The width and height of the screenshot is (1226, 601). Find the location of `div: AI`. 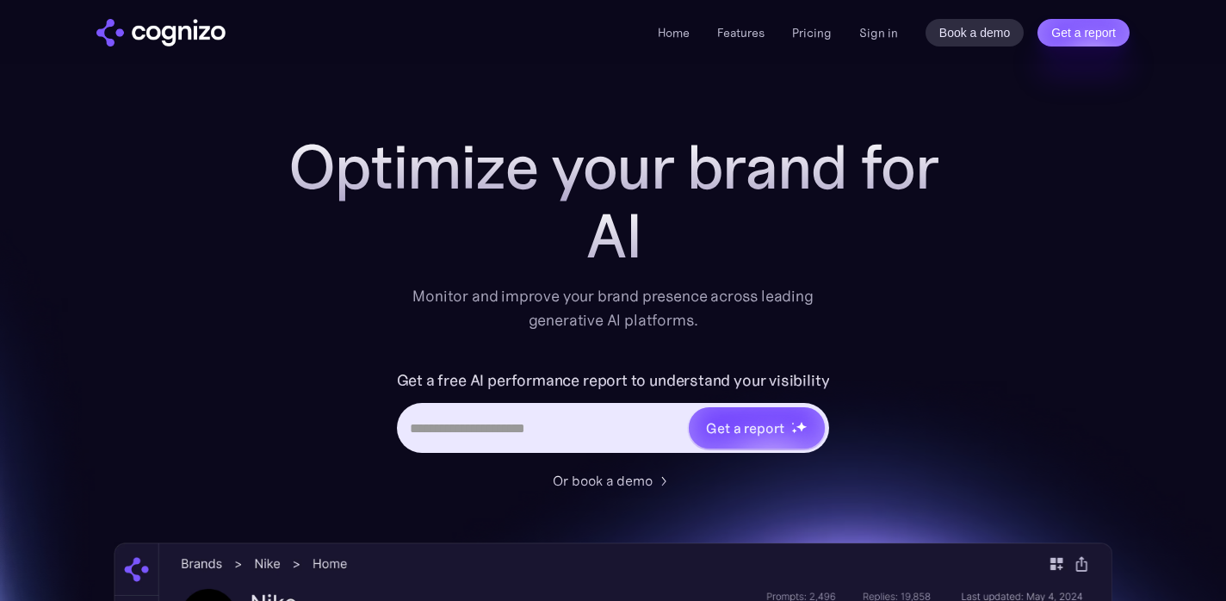

div: AI is located at coordinates (613, 236).